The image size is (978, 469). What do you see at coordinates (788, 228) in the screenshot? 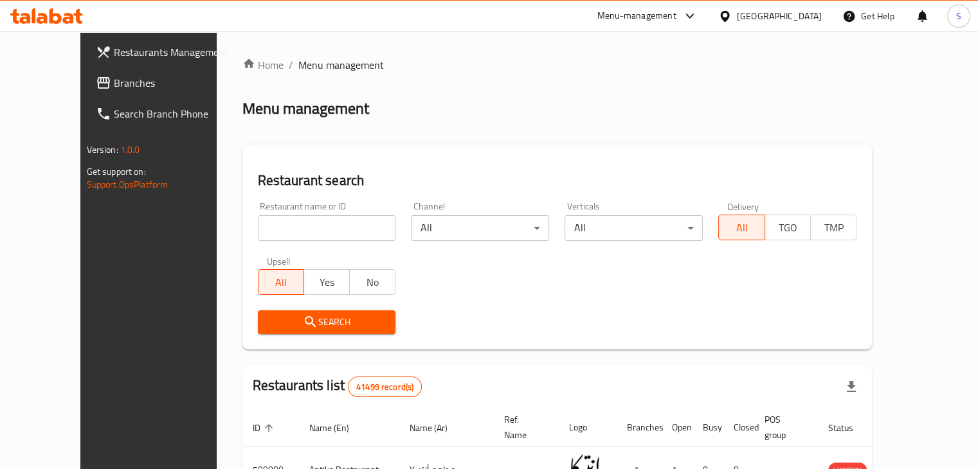
I see `button: TGO` at bounding box center [788, 228].